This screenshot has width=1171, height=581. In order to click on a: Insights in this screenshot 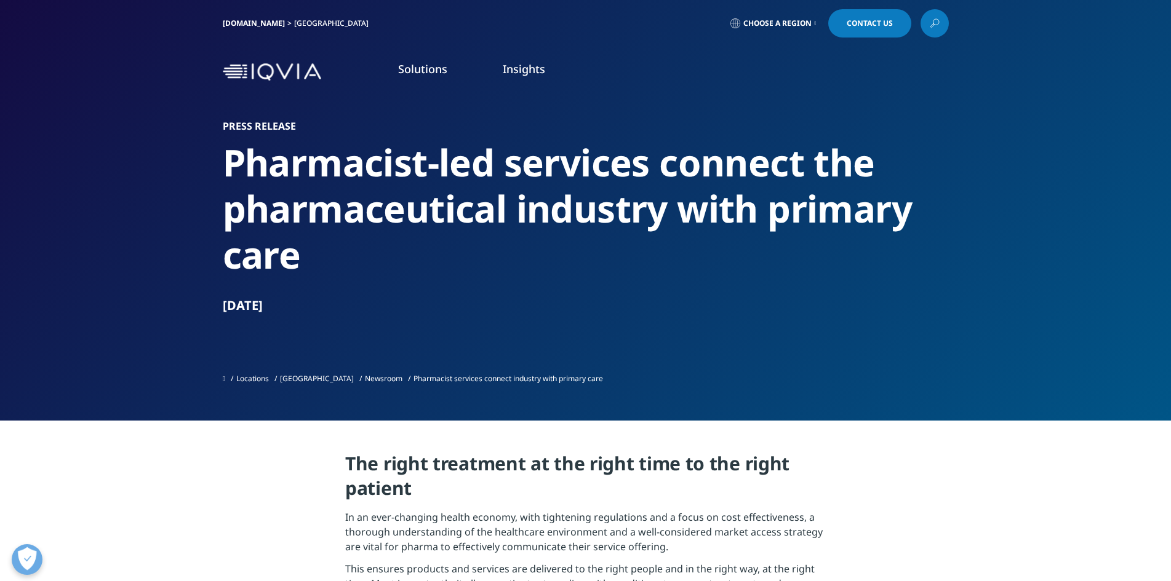, I will do `click(524, 69)`.